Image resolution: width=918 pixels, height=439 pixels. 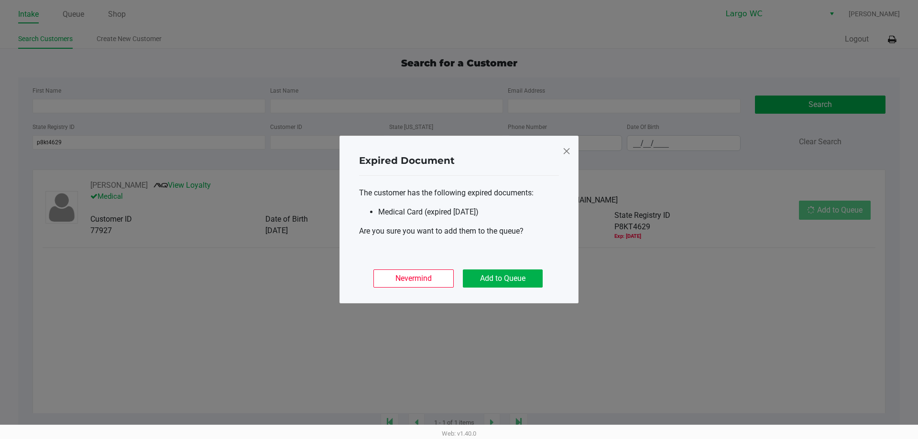 I want to click on p: The customer has the following expired documents:, so click(x=459, y=193).